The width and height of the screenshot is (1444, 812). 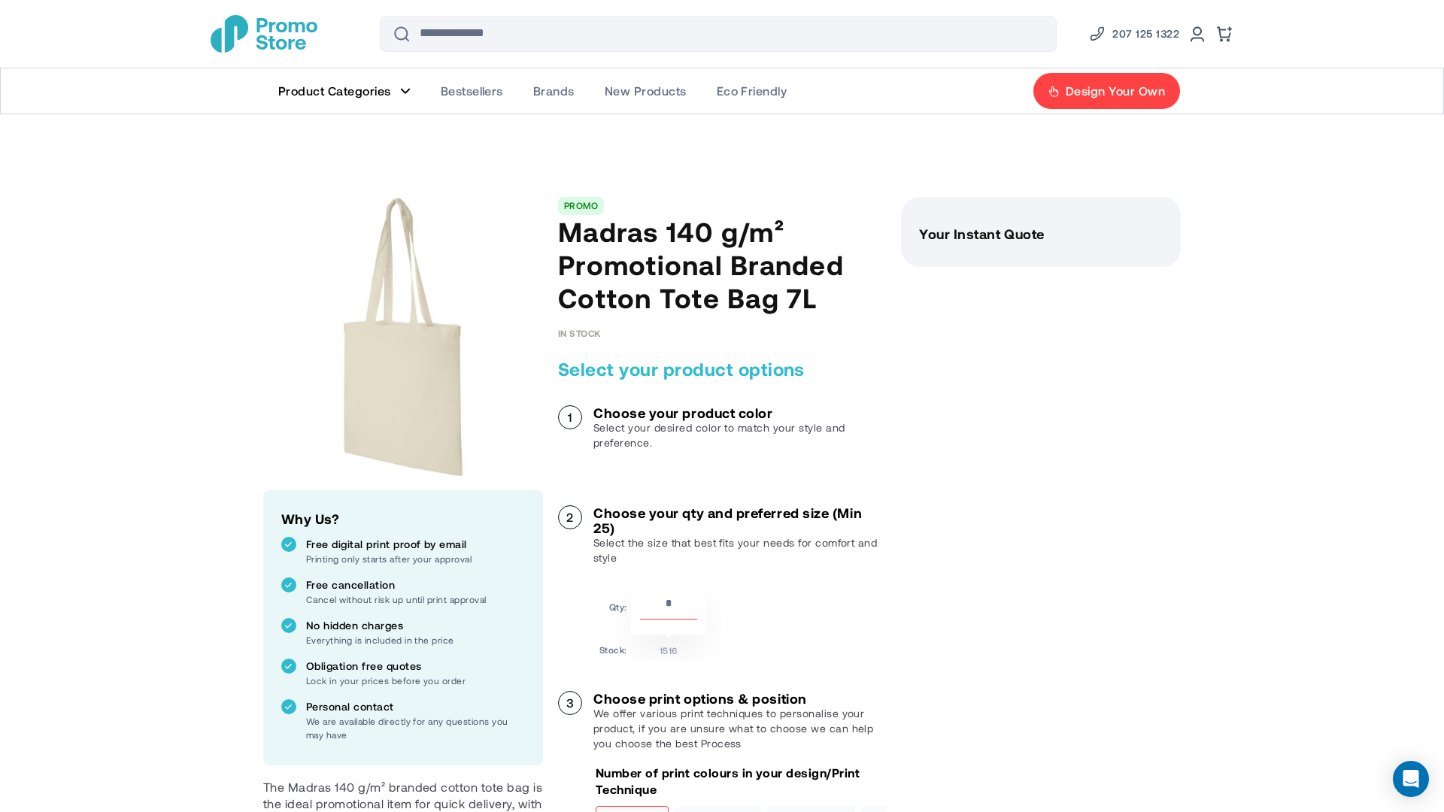 What do you see at coordinates (739, 521) in the screenshot?
I see `h3: Choose your qty and preferred size (Min 25)` at bounding box center [739, 521].